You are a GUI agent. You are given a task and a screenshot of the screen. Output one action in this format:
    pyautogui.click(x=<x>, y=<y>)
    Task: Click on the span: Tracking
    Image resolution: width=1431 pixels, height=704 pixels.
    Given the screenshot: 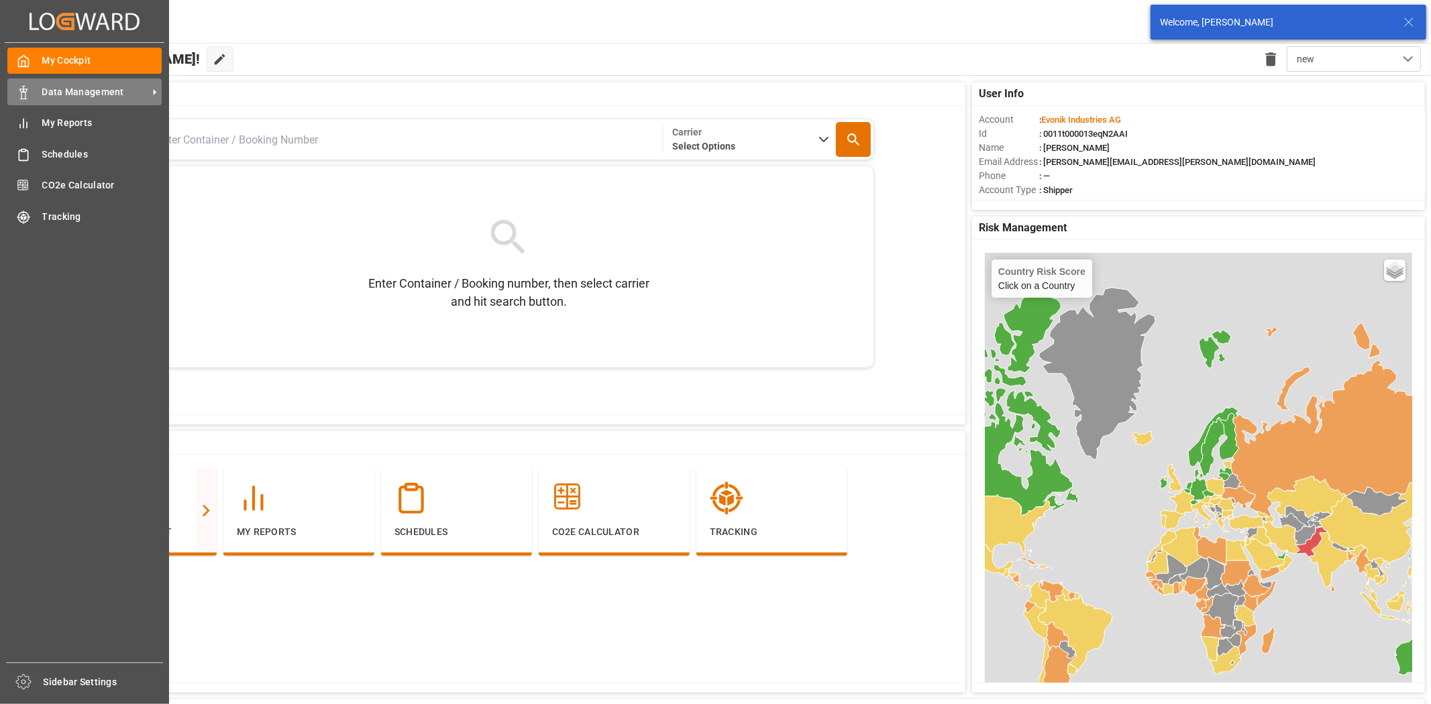 What is the action you would take?
    pyautogui.click(x=102, y=217)
    